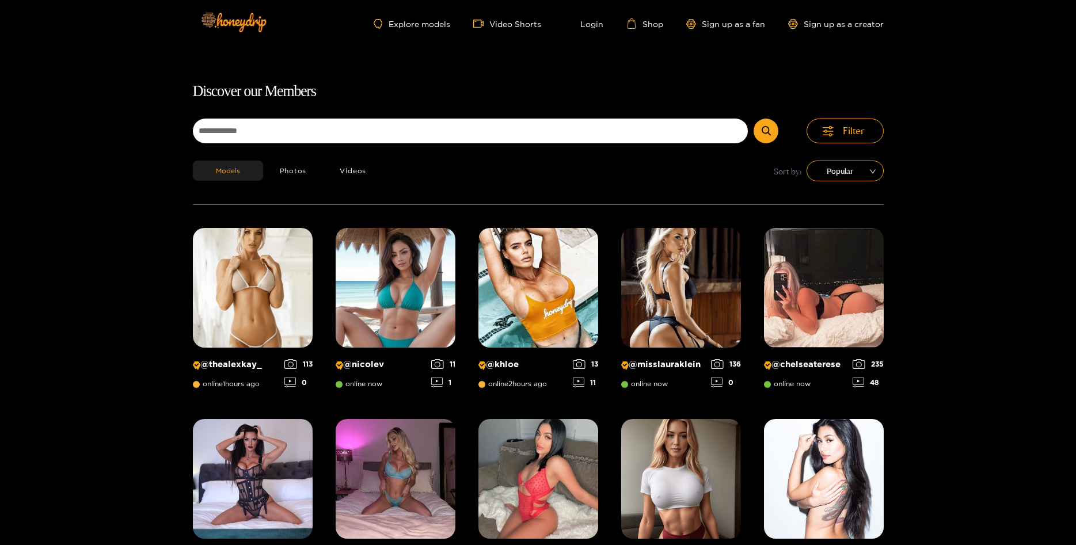 This screenshot has width=1076, height=545. I want to click on img: Creator Profile Image: thealexkay_, so click(253, 288).